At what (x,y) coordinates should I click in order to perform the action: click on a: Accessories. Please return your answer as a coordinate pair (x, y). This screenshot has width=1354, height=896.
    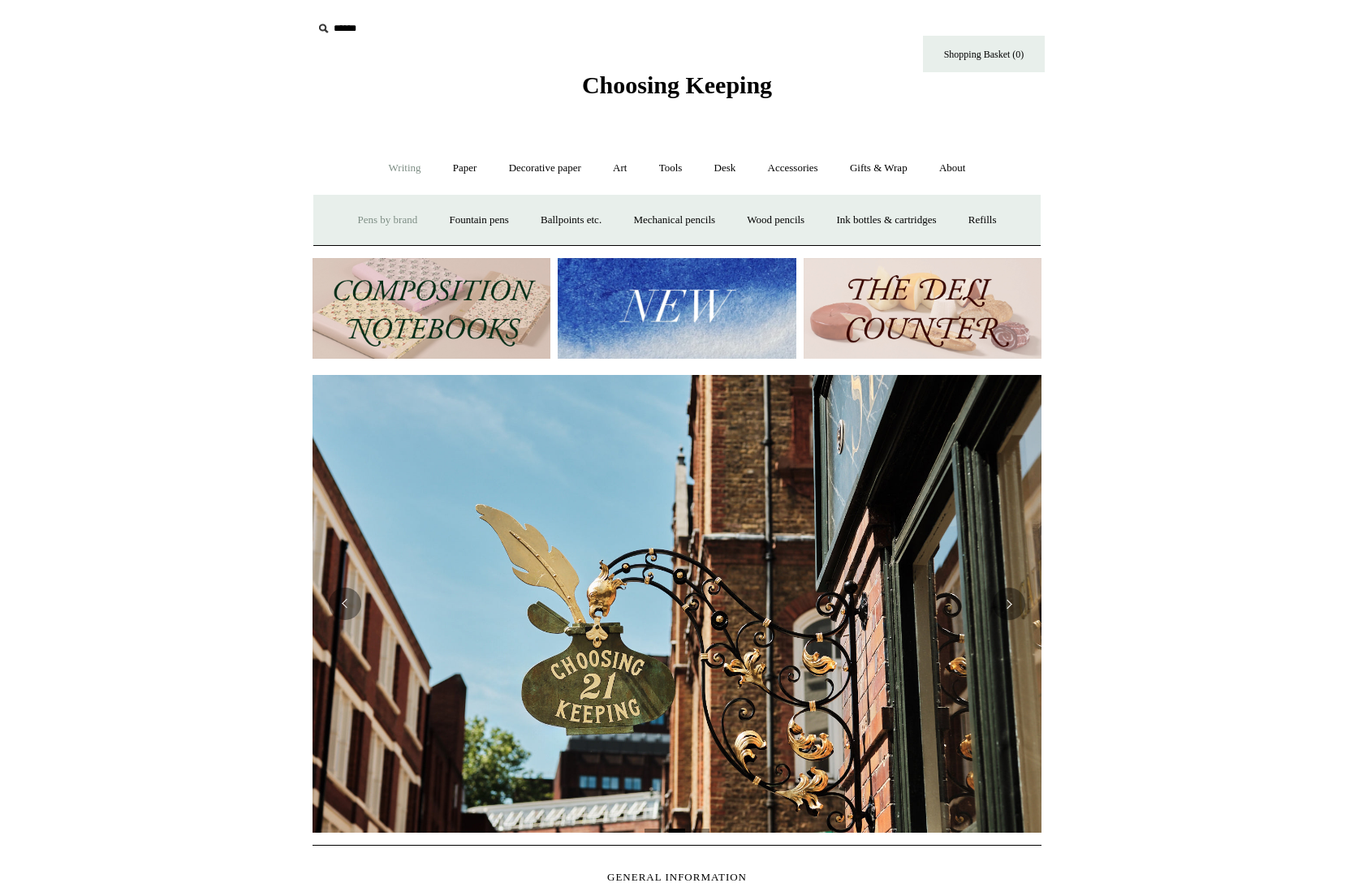
    Looking at the image, I should click on (794, 168).